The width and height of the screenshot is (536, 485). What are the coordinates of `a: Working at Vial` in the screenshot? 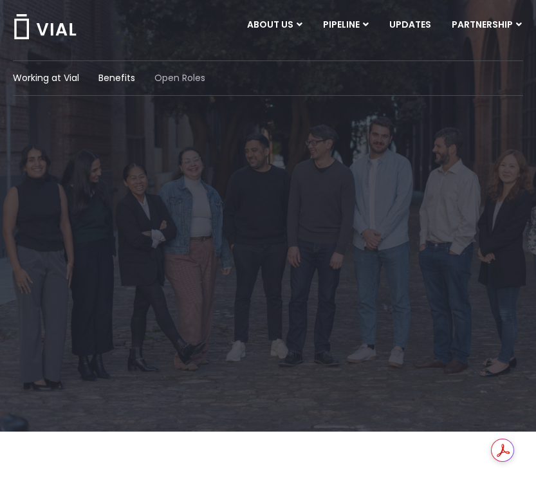 It's located at (46, 78).